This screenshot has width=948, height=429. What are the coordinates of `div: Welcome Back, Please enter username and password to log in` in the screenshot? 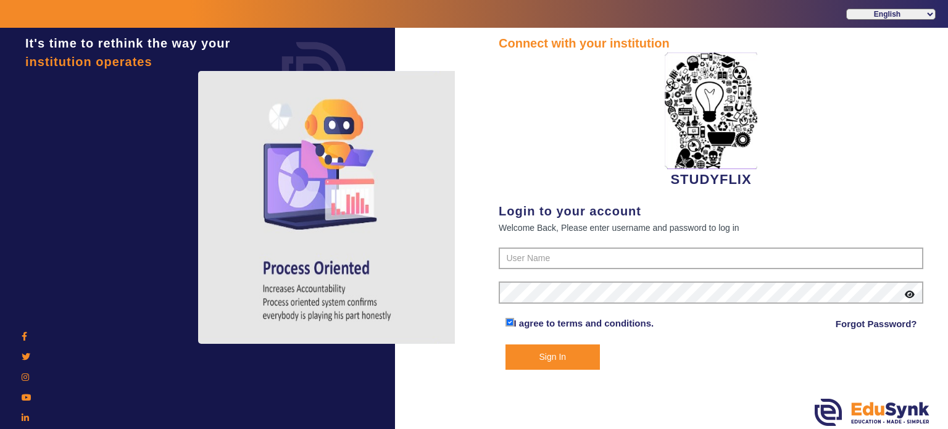 It's located at (711, 228).